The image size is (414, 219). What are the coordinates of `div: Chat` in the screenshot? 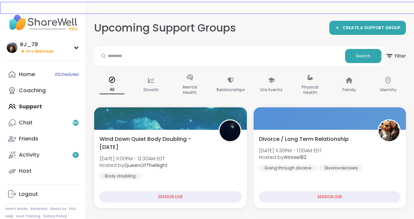 It's located at (26, 123).